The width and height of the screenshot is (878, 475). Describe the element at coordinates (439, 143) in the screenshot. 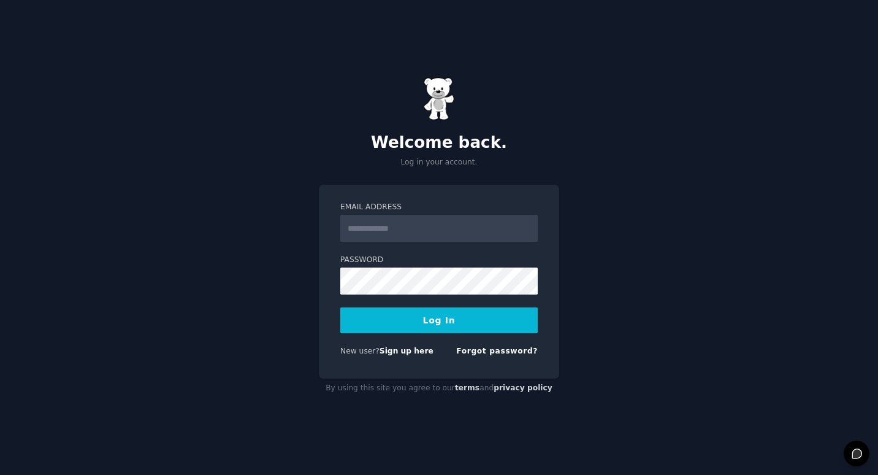

I see `h2: Welcome back.` at that location.